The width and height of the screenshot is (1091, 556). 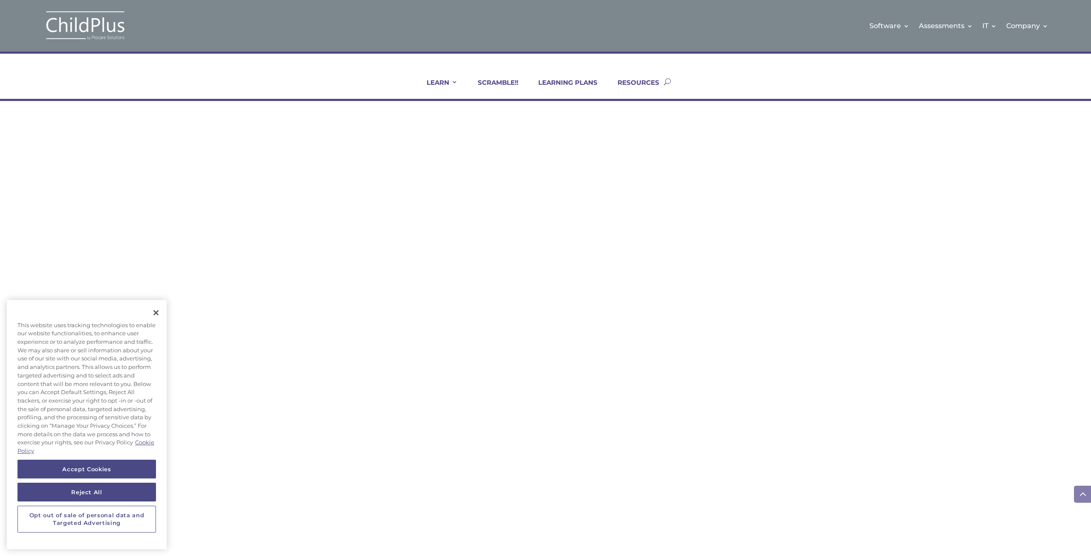 What do you see at coordinates (890, 26) in the screenshot?
I see `a: Software` at bounding box center [890, 26].